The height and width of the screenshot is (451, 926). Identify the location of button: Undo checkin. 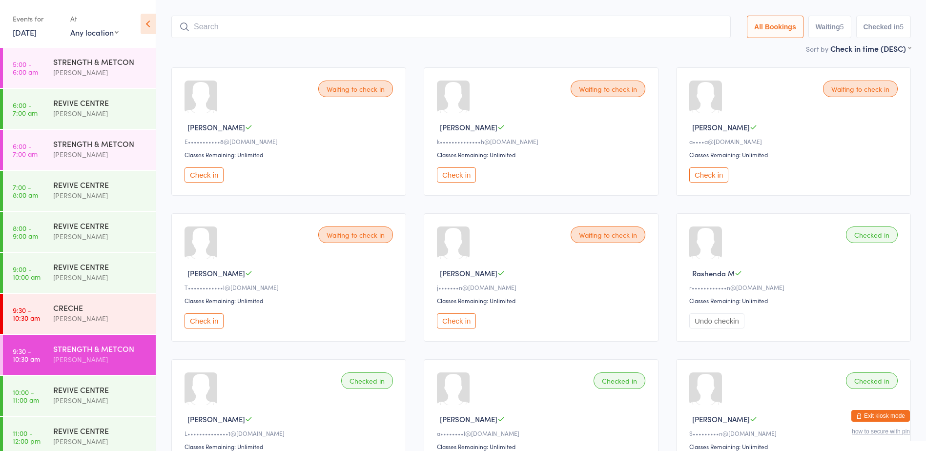
(716, 321).